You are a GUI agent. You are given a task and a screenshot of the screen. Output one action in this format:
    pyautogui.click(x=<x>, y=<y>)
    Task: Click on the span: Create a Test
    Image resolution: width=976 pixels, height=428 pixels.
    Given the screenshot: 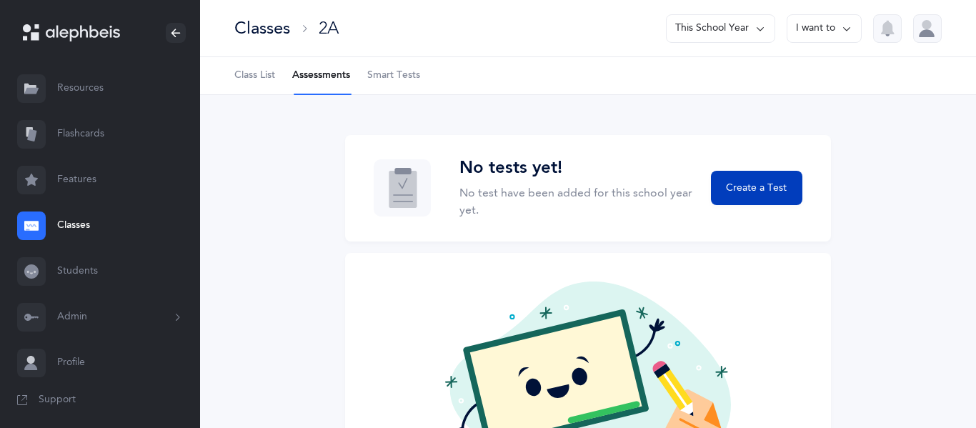 What is the action you would take?
    pyautogui.click(x=756, y=188)
    